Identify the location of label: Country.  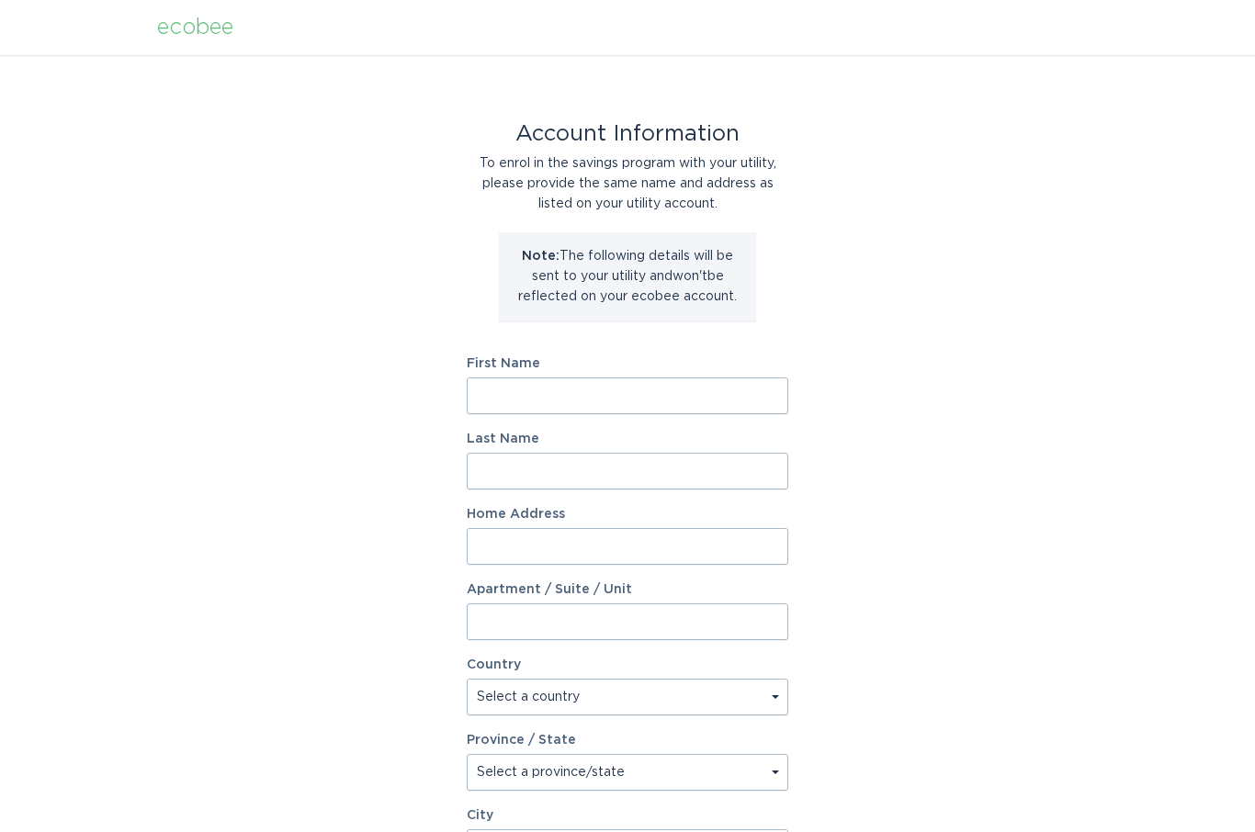
(493, 665).